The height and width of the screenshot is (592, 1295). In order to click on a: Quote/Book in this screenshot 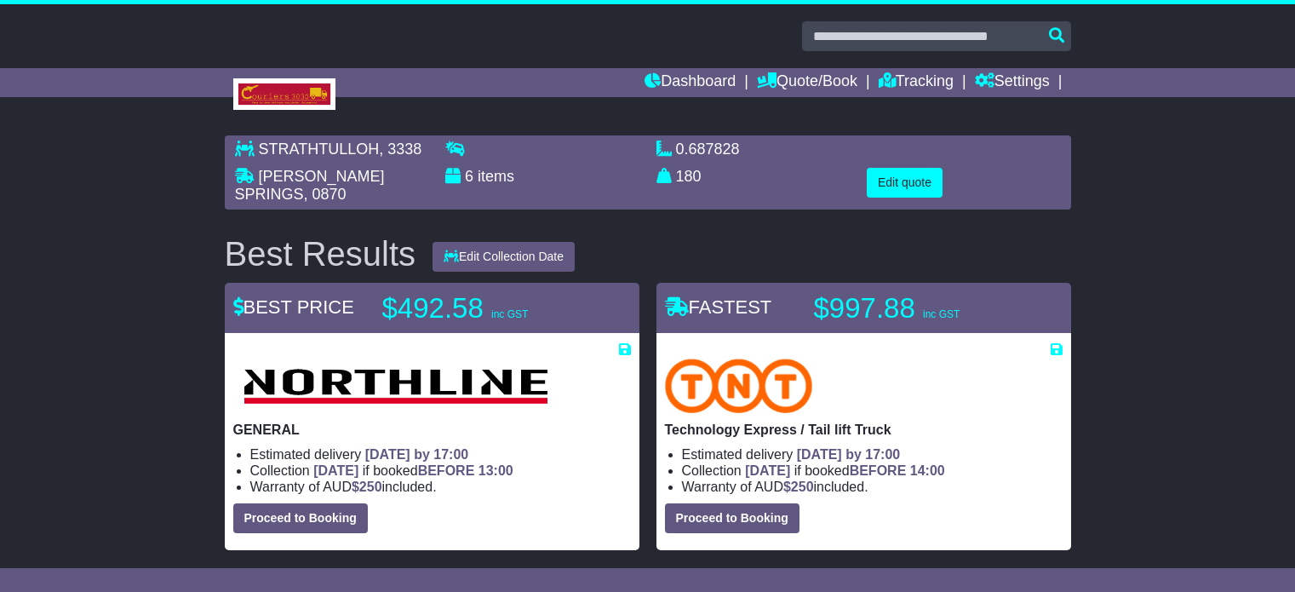, I will do `click(807, 83)`.